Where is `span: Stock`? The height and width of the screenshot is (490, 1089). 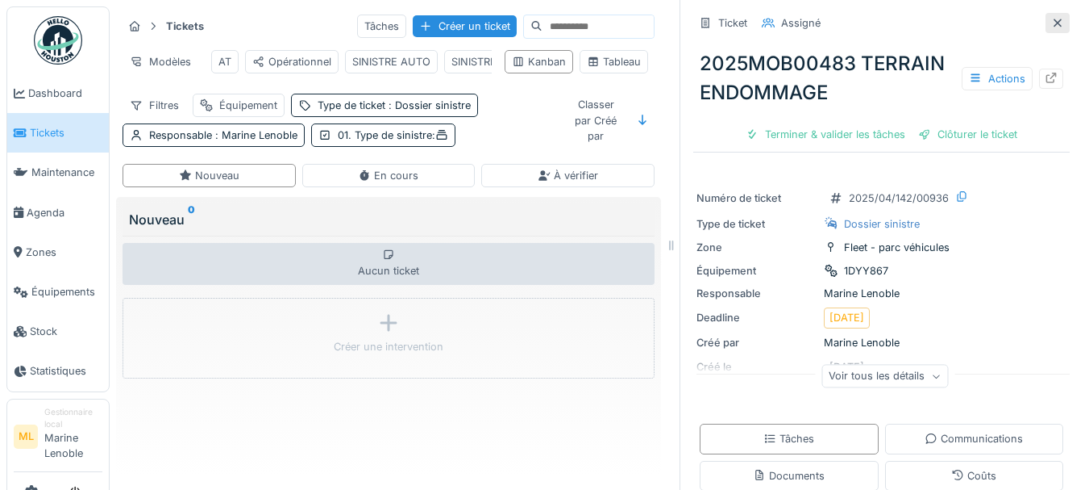 span: Stock is located at coordinates (66, 331).